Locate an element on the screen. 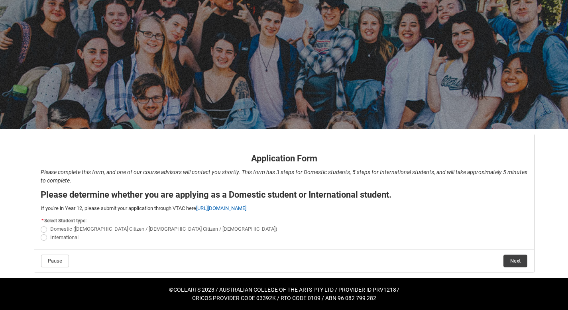 This screenshot has height=310, width=568. abbr: required is located at coordinates (42, 221).